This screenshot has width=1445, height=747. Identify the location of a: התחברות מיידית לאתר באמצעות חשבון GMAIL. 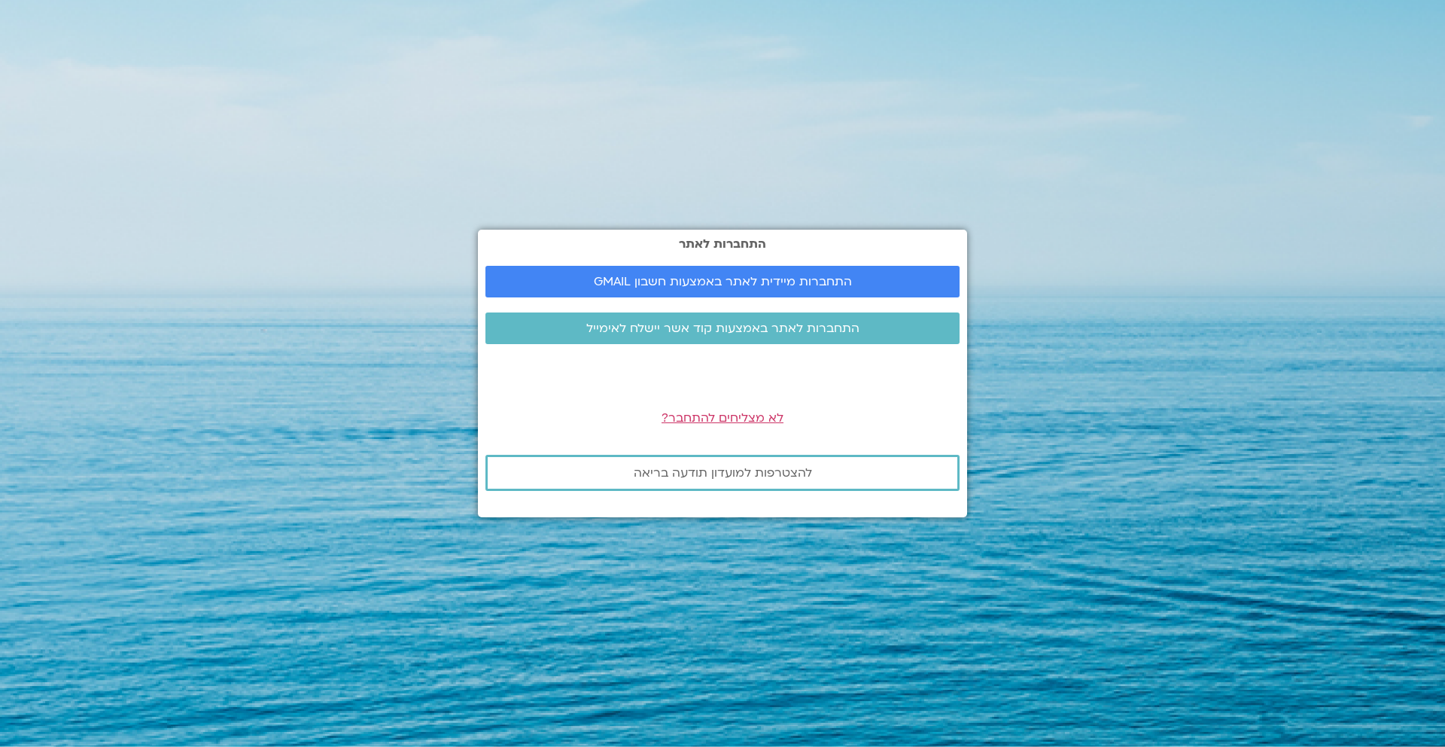
(723, 281).